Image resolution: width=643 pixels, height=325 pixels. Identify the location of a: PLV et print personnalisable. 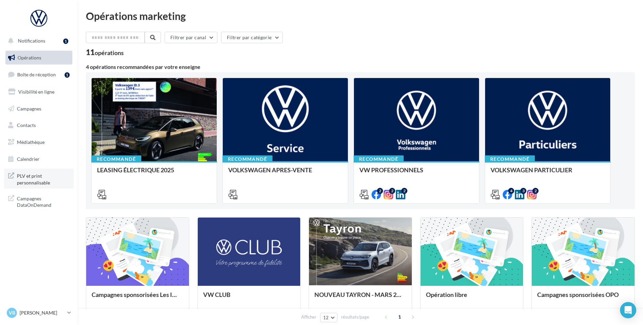
(39, 179).